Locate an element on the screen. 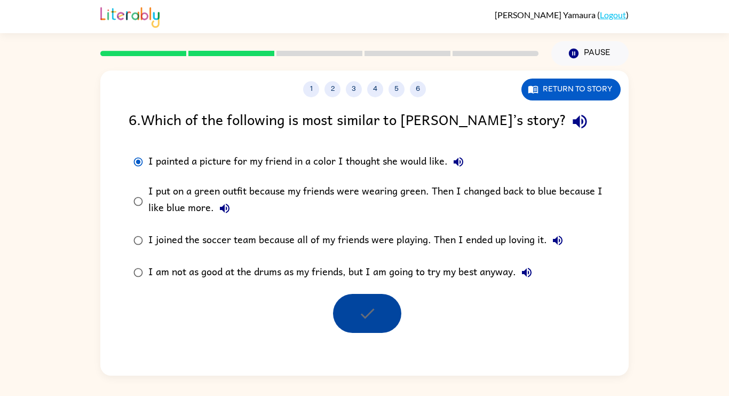  button: Return to story is located at coordinates (571, 89).